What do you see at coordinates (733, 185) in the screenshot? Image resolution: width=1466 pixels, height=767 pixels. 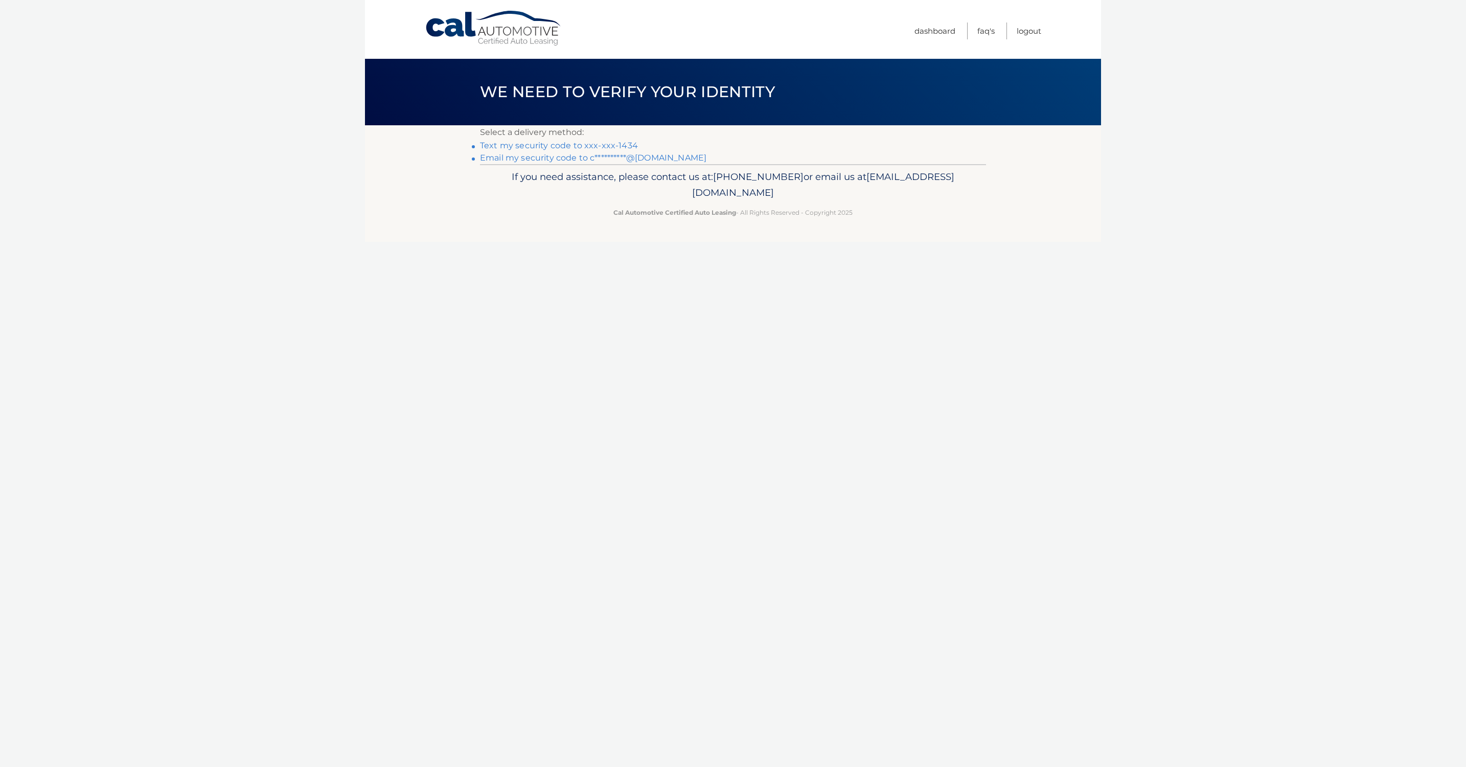 I see `p: If you need assistance, please contact us at: or email us at` at bounding box center [733, 185].